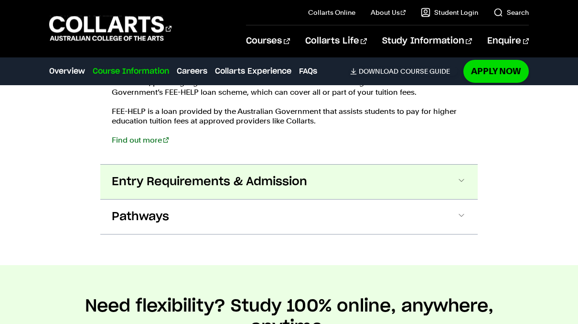  What do you see at coordinates (496, 71) in the screenshot?
I see `a: Apply Now` at bounding box center [496, 71].